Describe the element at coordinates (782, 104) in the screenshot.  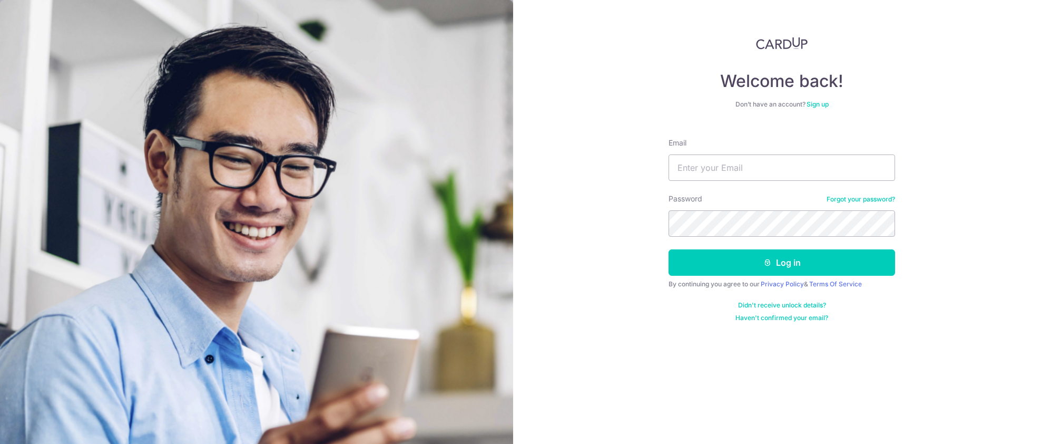
I see `div: Don’t have an account?` at that location.